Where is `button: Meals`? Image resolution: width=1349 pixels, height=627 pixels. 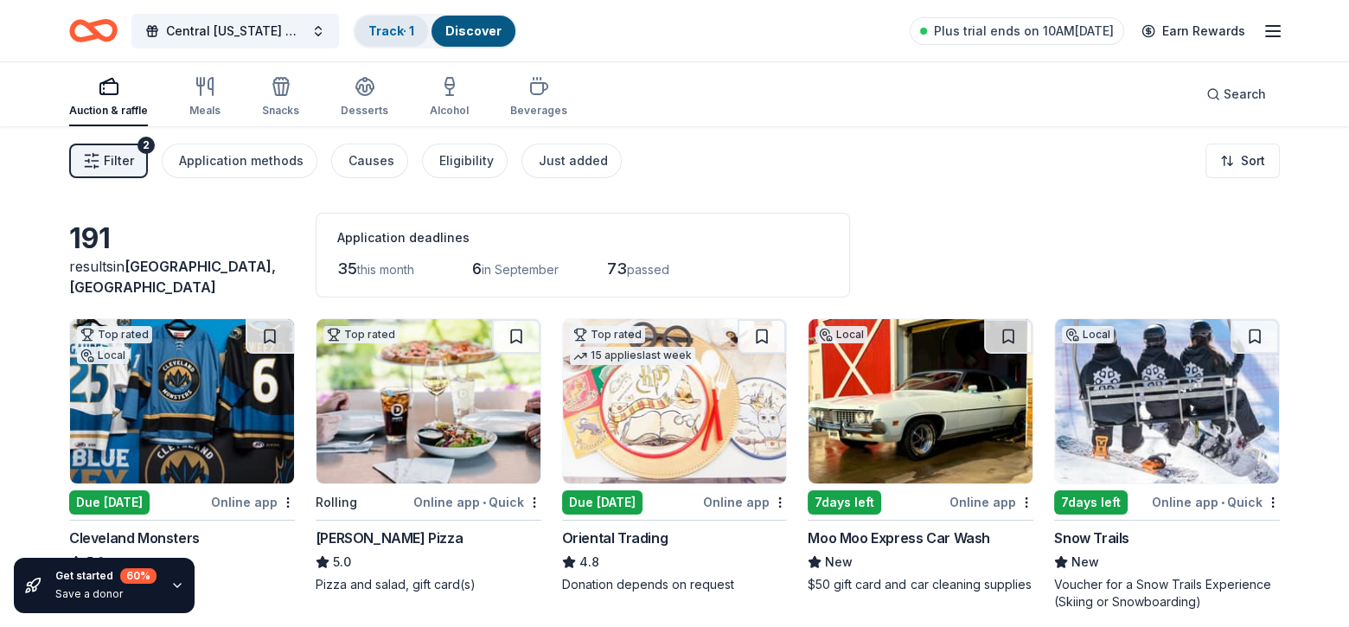
button: Meals is located at coordinates (205, 98).